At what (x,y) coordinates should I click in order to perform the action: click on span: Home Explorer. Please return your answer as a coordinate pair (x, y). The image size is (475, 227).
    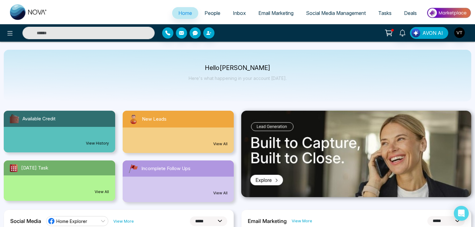
    Looking at the image, I should click on (72, 221).